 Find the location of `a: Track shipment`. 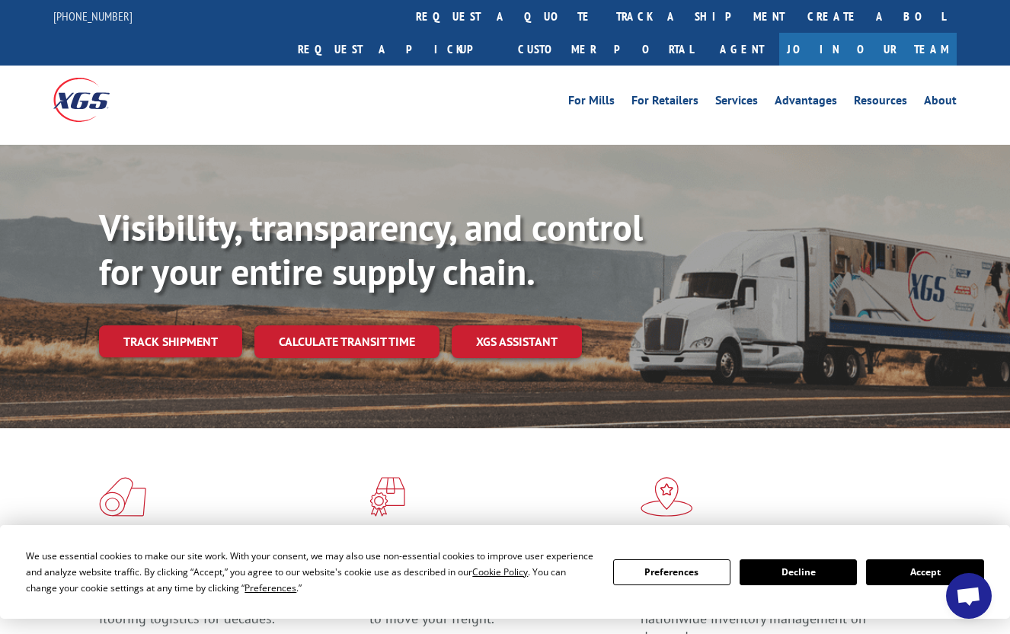

a: Track shipment is located at coordinates (171, 341).